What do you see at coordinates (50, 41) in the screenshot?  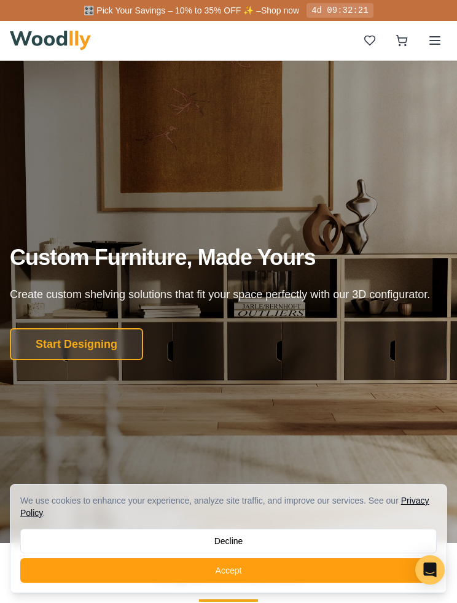 I see `img: Woodlly` at bounding box center [50, 41].